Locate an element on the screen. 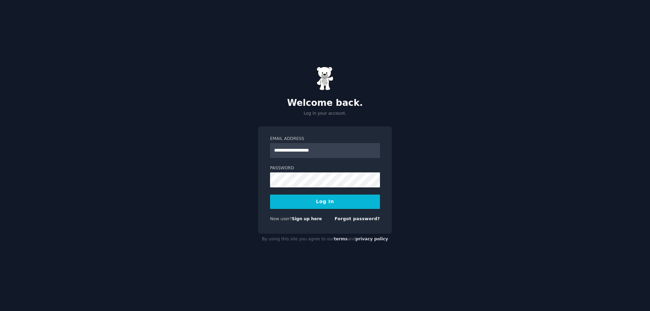 Image resolution: width=650 pixels, height=311 pixels. h2: Welcome back. is located at coordinates (325, 103).